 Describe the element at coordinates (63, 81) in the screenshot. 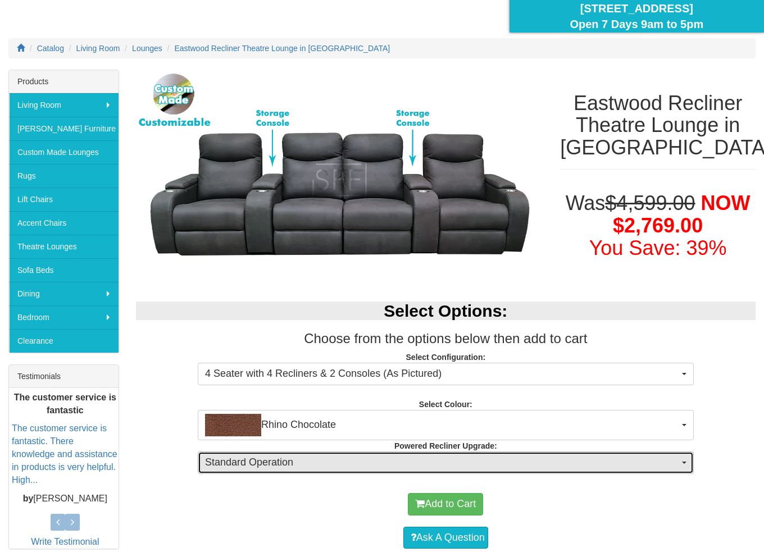

I see `div: Products` at that location.